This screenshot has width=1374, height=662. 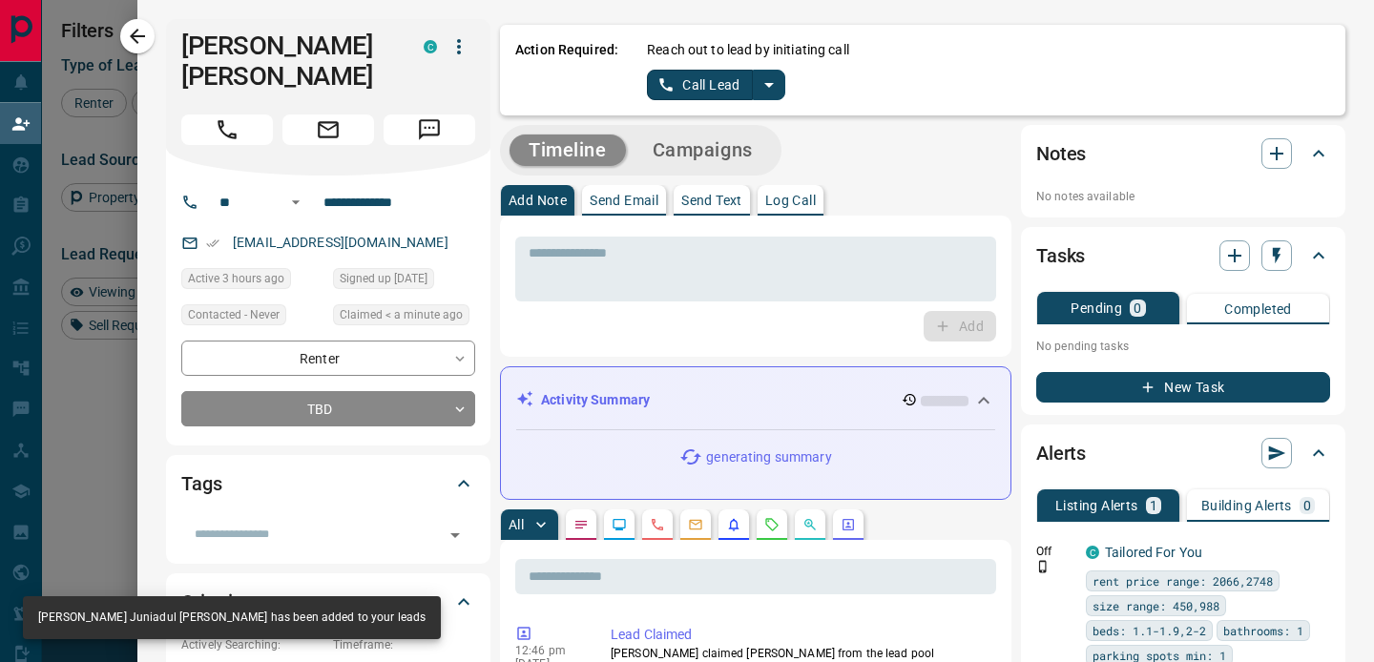 I want to click on p: Building Alerts, so click(x=1246, y=506).